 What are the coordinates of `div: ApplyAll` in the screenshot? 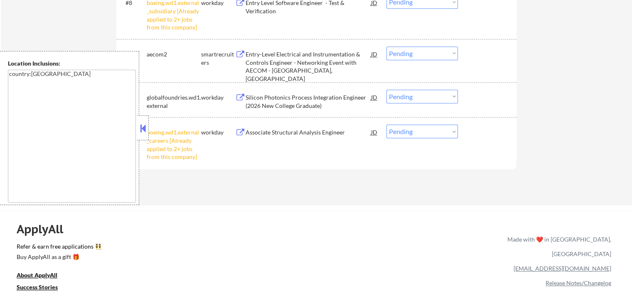 It's located at (44, 229).